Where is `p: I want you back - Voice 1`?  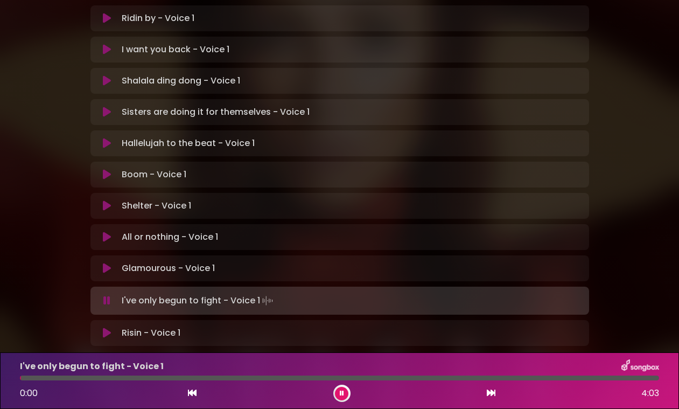 p: I want you back - Voice 1 is located at coordinates (176, 50).